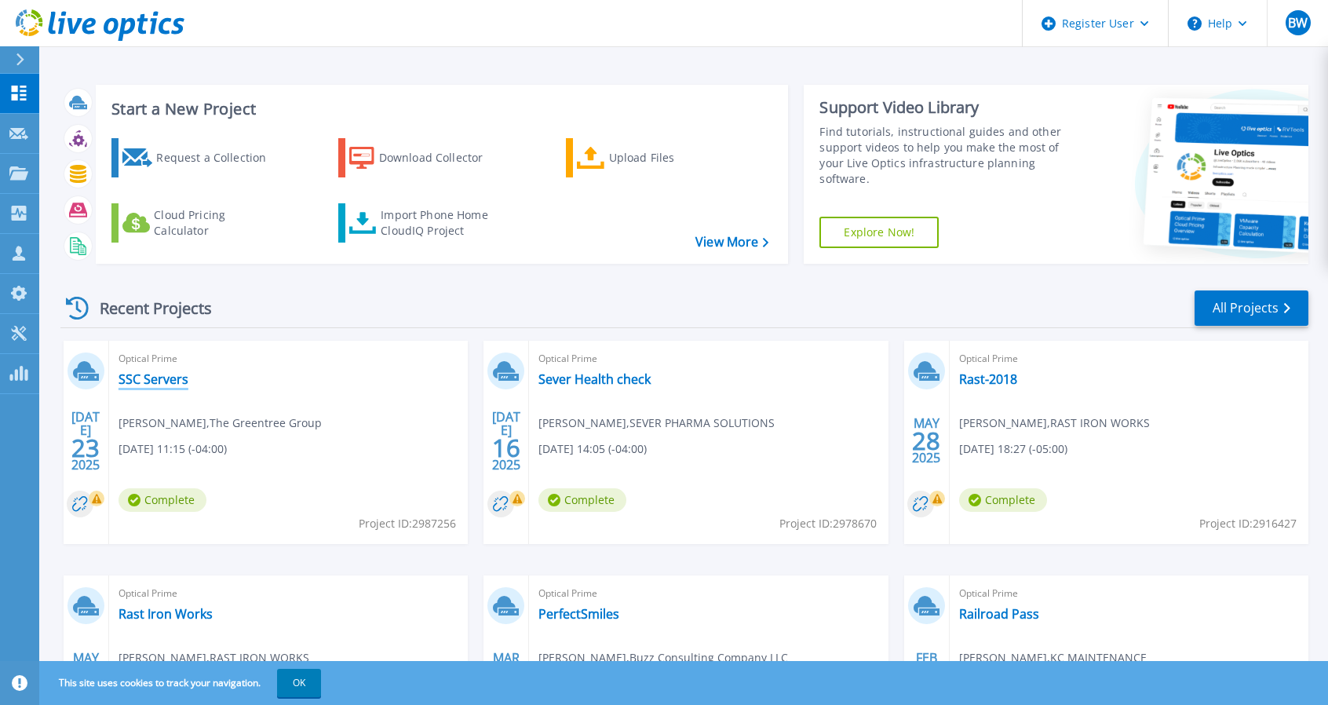 The width and height of the screenshot is (1328, 705). What do you see at coordinates (86, 447) in the screenshot?
I see `span: 23` at bounding box center [86, 447].